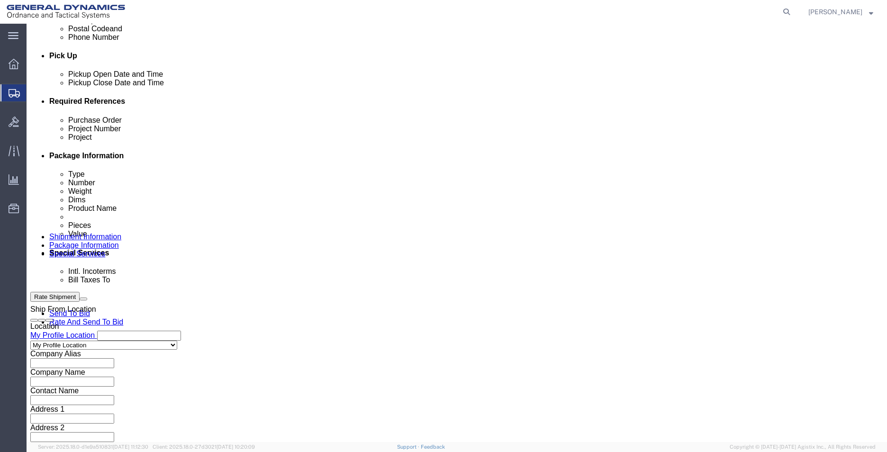 This screenshot has height=452, width=887. I want to click on span: LaShirl Montgomery, so click(835, 12).